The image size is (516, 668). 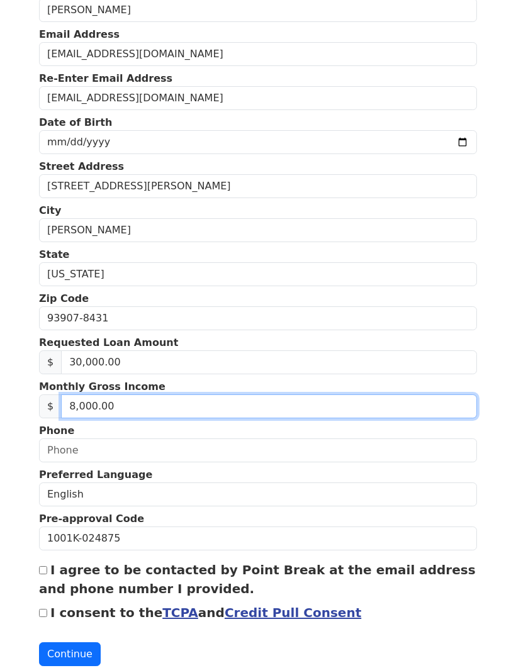 I want to click on input: Phone, so click(x=258, y=451).